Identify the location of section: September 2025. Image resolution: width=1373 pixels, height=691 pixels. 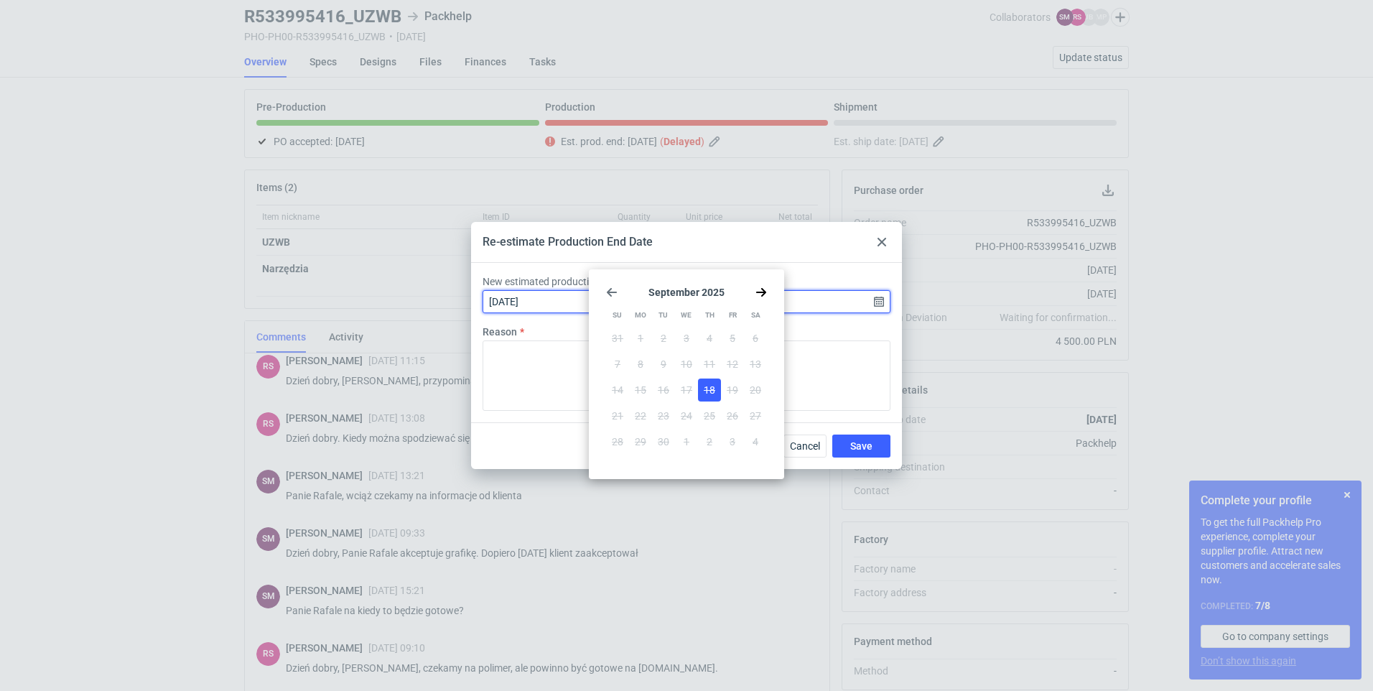
(686, 292).